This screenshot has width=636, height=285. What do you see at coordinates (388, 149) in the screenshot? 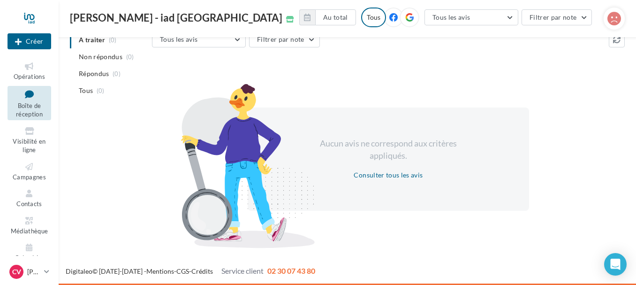
I see `div: Aucun avis ne correspond aux critères appliqués.` at bounding box center [388, 149].